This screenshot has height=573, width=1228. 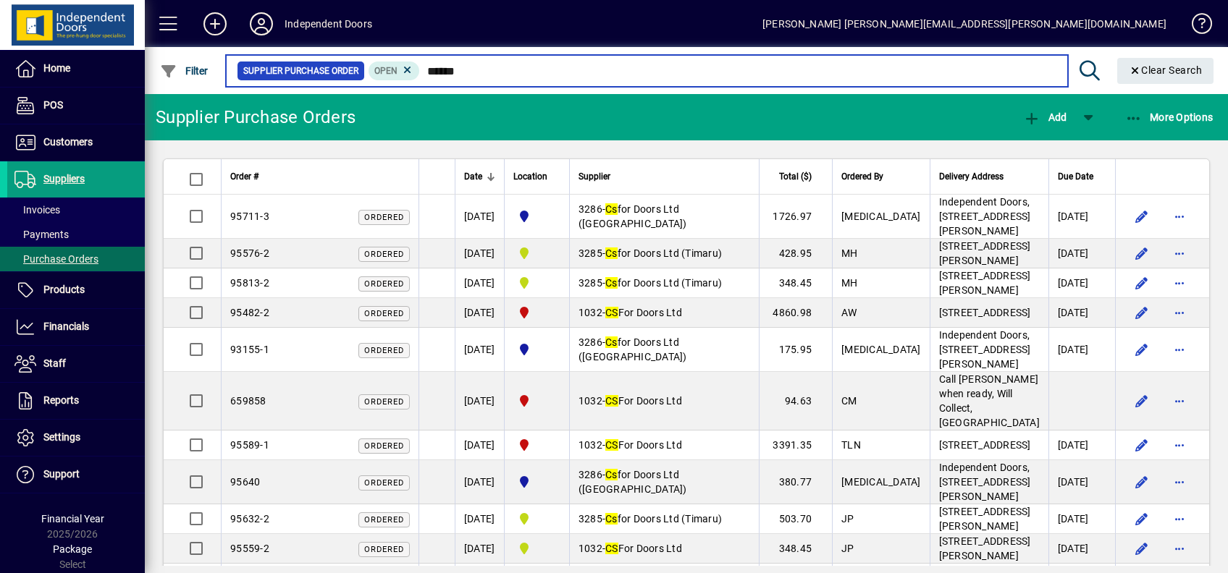 I want to click on span: CM, so click(x=849, y=401).